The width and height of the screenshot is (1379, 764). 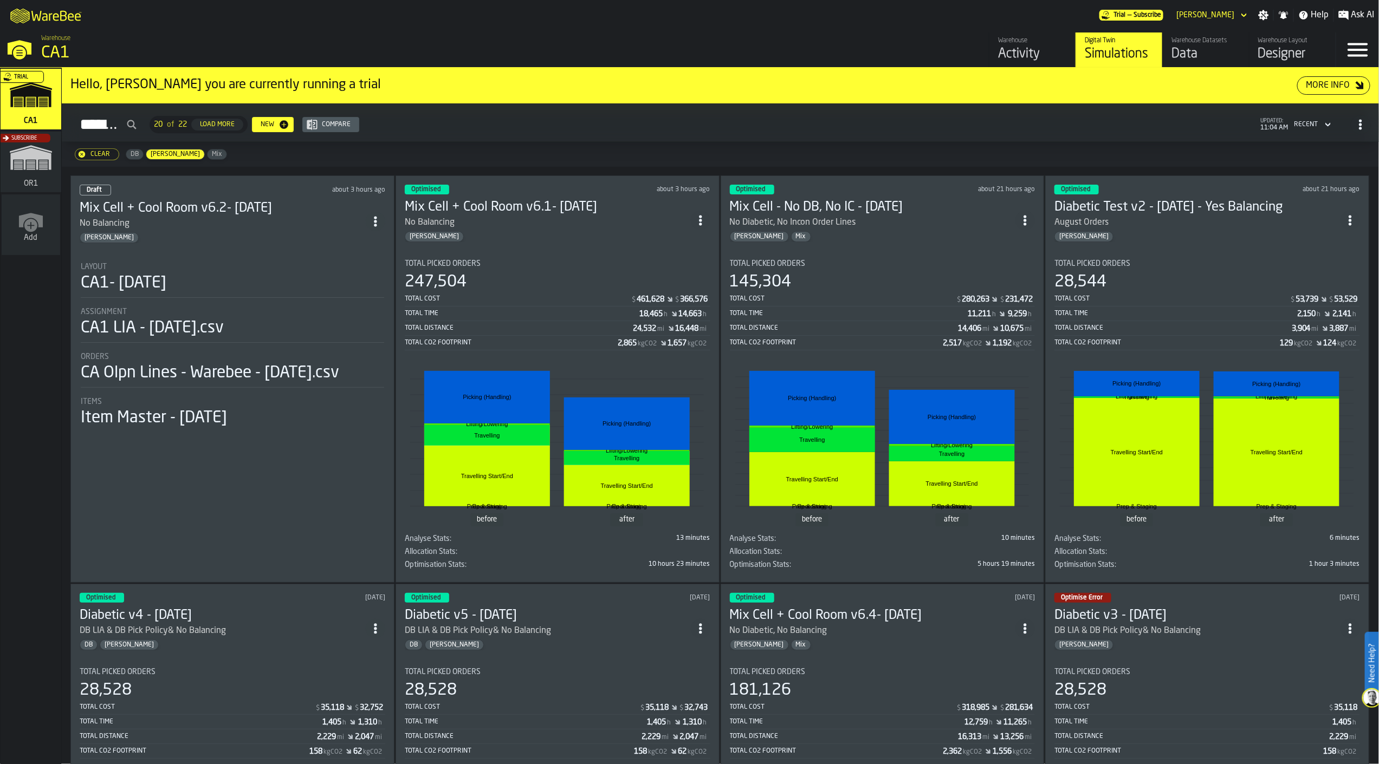 What do you see at coordinates (1328, 86) in the screenshot?
I see `div: More Info` at bounding box center [1328, 86].